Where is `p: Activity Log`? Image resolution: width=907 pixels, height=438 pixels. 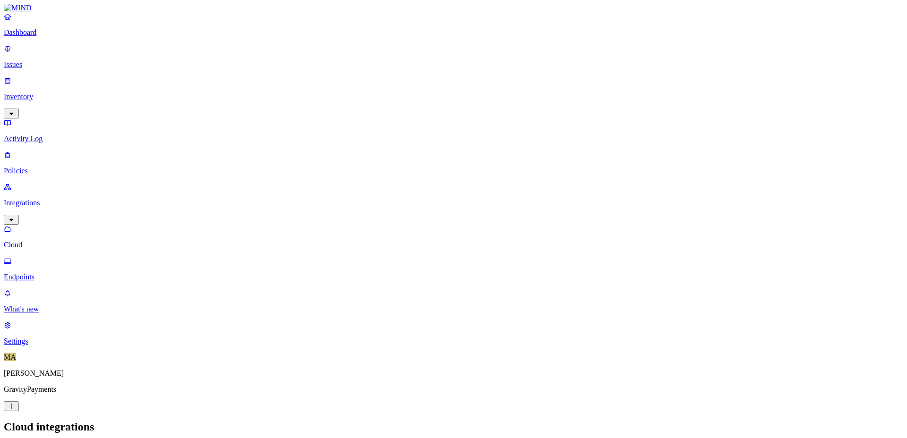 p: Activity Log is located at coordinates (454, 139).